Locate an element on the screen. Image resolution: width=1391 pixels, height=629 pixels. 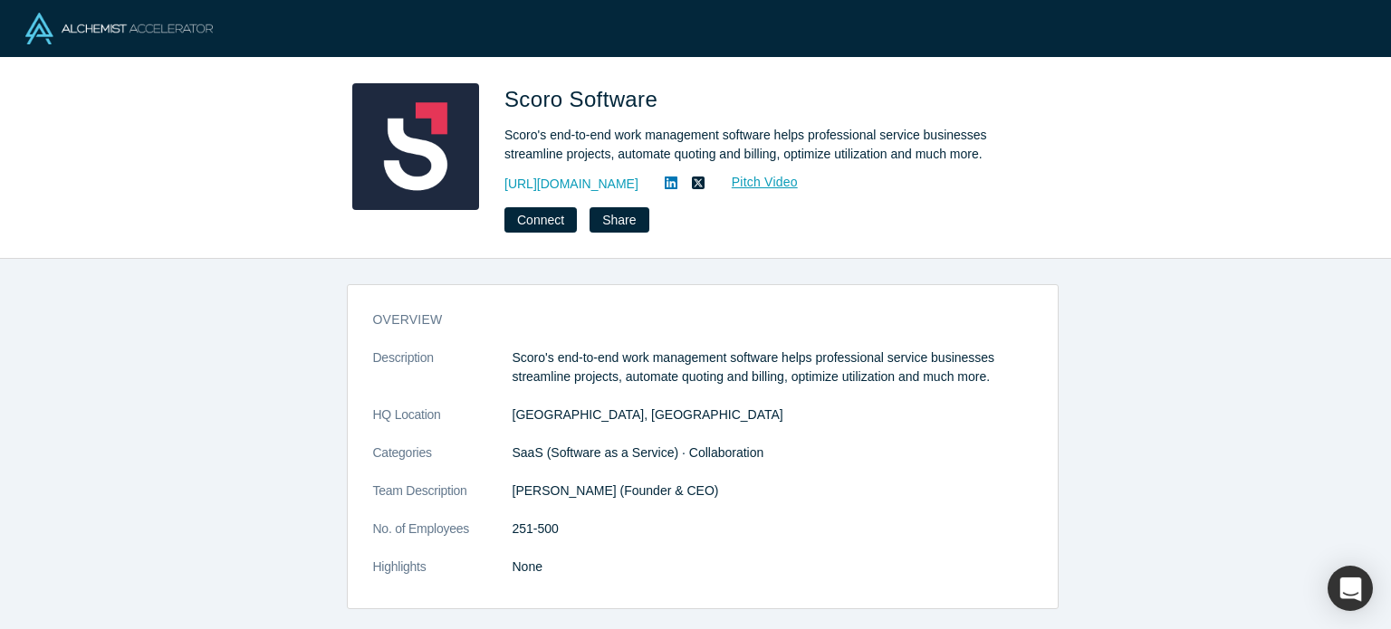
h3: overview is located at coordinates (690, 320).